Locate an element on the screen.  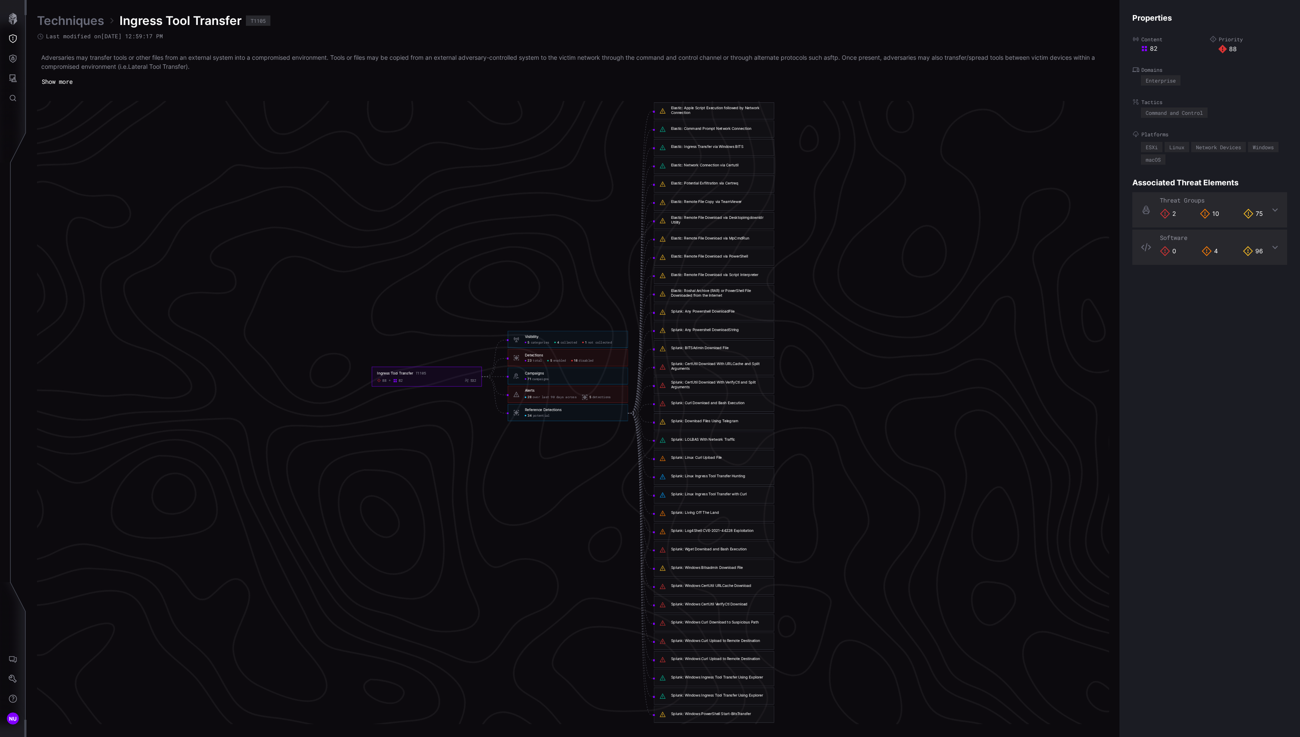
span: collected is located at coordinates (569, 342).